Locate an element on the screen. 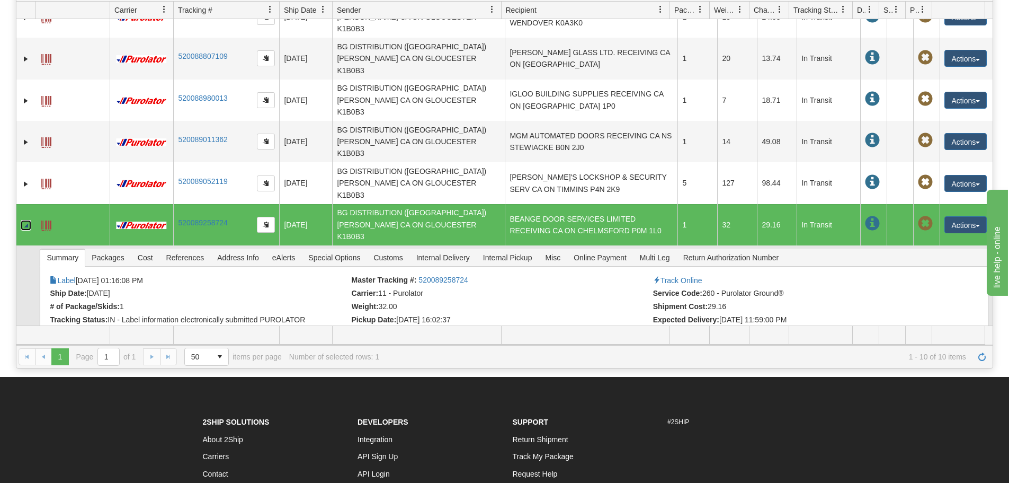  span: Sender is located at coordinates (349, 10).